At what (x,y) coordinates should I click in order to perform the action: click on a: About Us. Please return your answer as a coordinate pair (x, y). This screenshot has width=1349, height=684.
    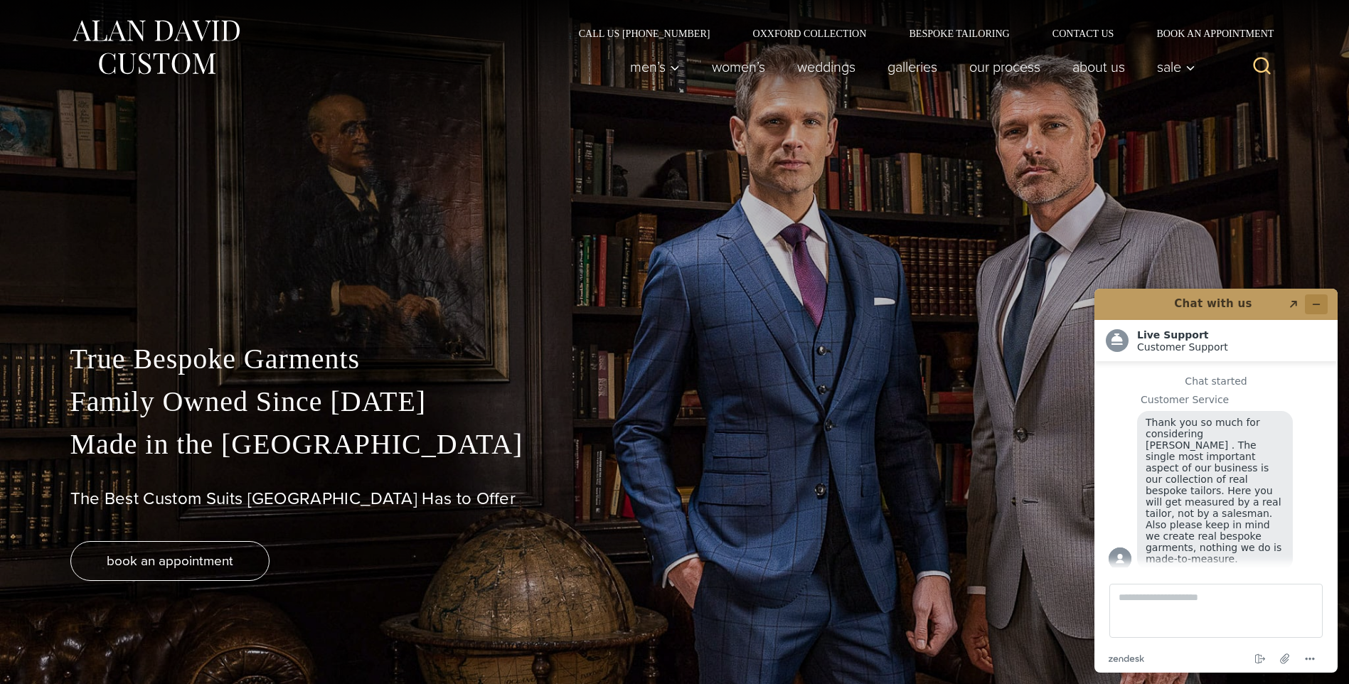
    Looking at the image, I should click on (1098, 67).